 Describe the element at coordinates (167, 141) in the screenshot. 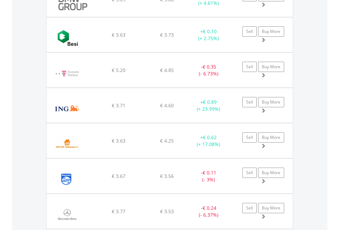

I see `span: € 4.25` at that location.